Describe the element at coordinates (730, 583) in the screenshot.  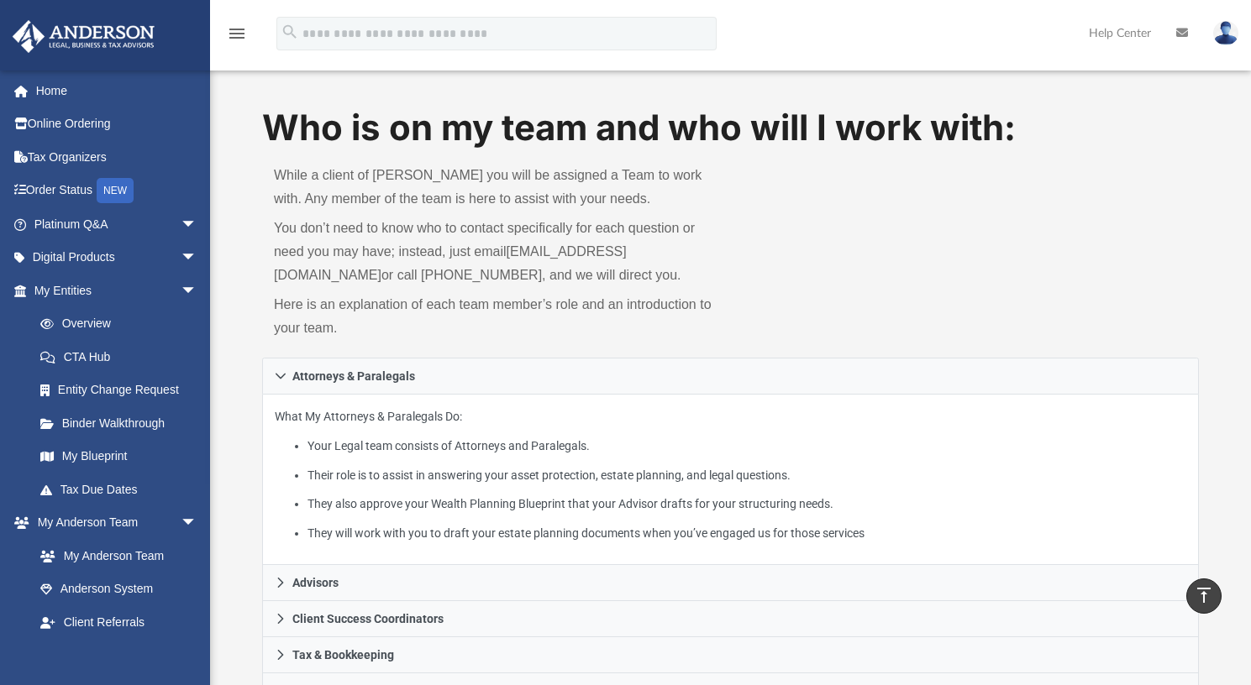
I see `a: Advisors` at that location.